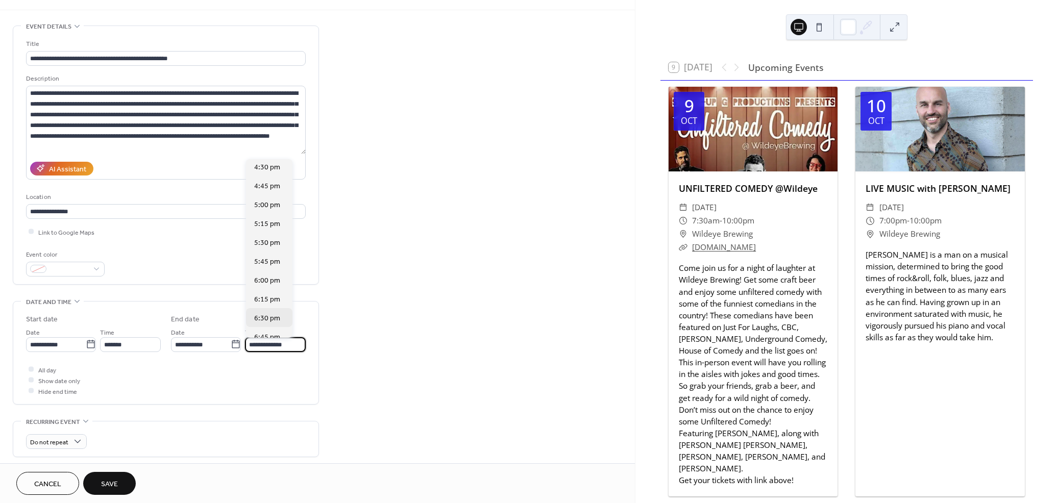  I want to click on div: Event color, so click(64, 255).